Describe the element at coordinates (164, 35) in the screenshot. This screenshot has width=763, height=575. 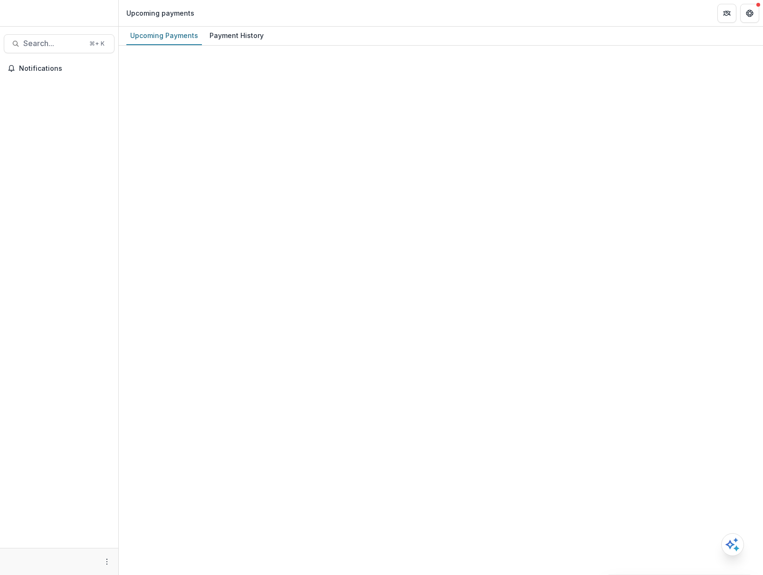
I see `div: Upcoming Payments` at that location.